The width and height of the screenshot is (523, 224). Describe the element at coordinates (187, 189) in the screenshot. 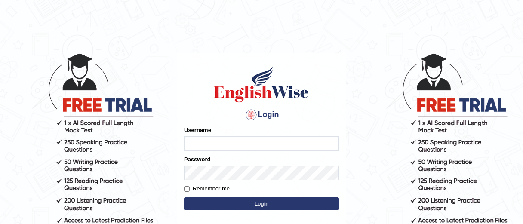

I see `input: Remember me` at that location.